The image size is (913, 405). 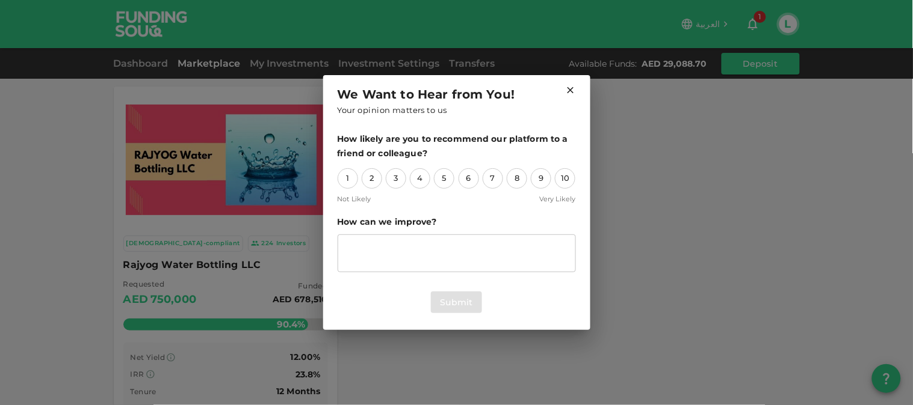 I want to click on div: 9, so click(x=541, y=179).